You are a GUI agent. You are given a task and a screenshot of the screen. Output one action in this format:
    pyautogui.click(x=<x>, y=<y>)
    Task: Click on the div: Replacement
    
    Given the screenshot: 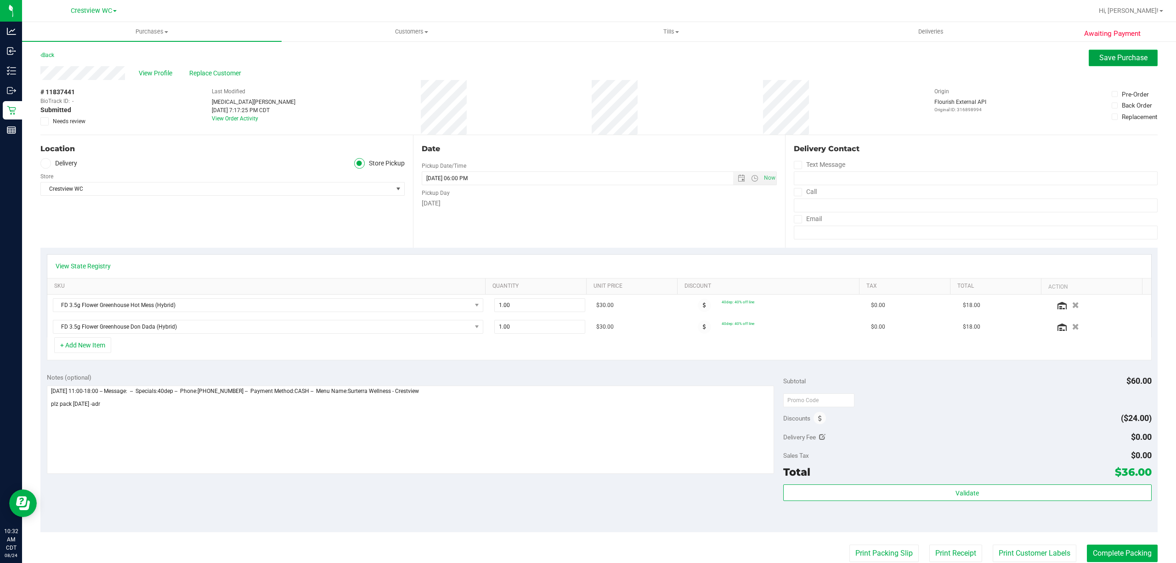 What is the action you would take?
    pyautogui.click(x=1139, y=117)
    